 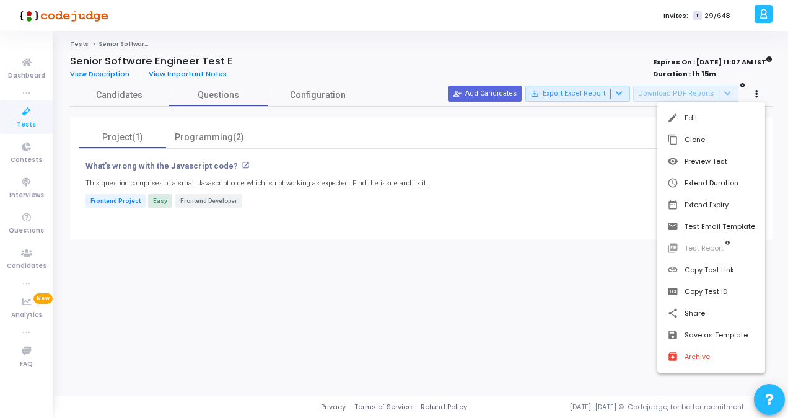 I want to click on mat-icon: email, so click(x=674, y=227).